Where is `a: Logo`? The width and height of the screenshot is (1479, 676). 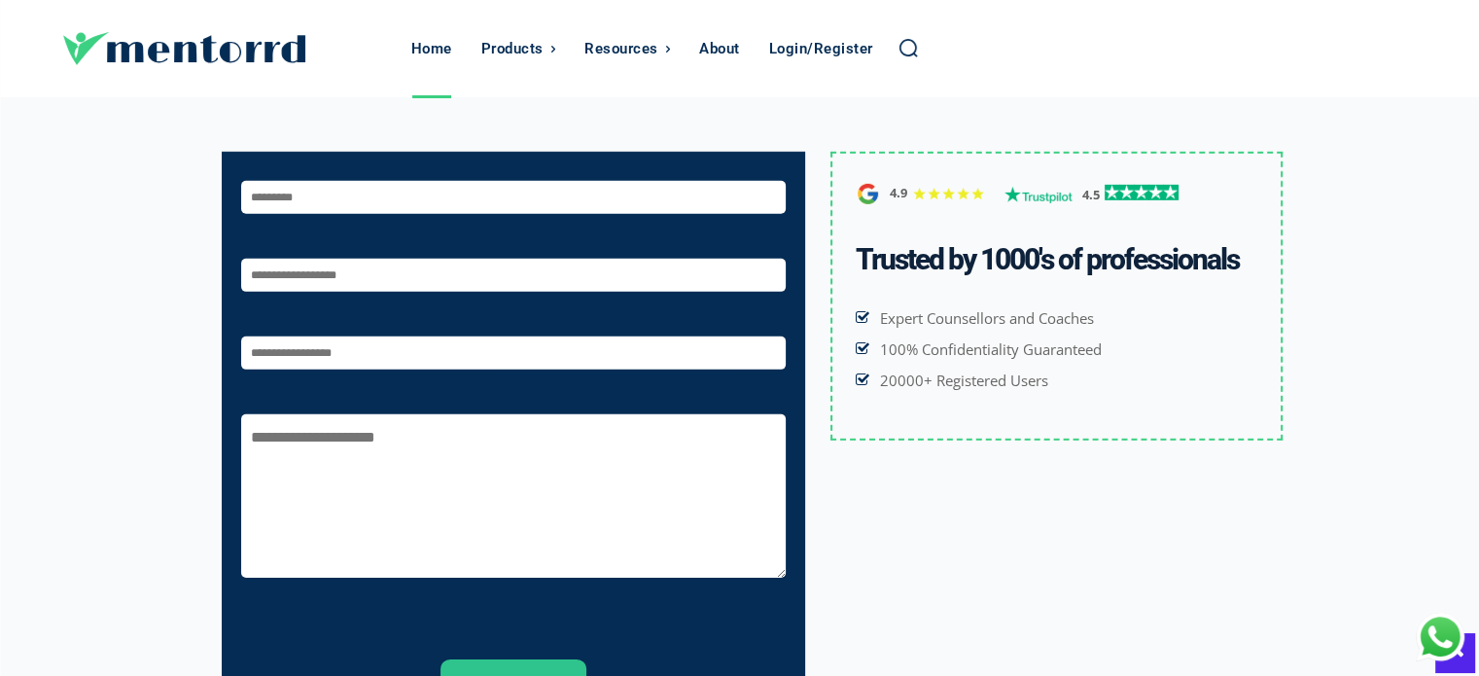
a: Logo is located at coordinates (232, 49).